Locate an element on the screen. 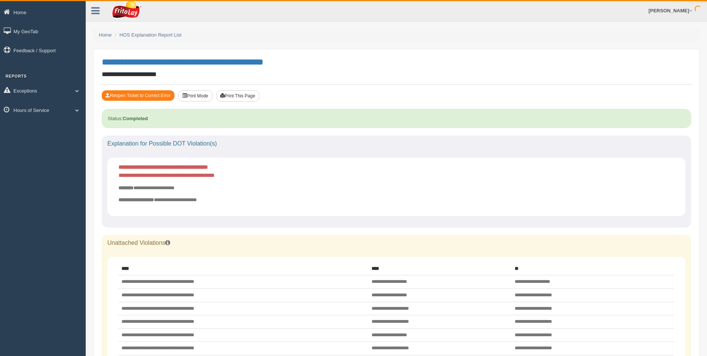  button: Print Mode is located at coordinates (195, 96).